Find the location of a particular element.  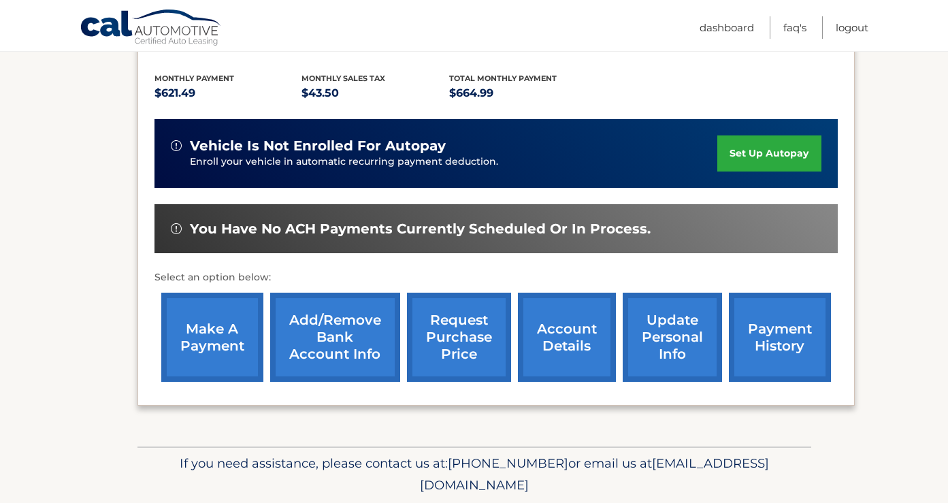

a: make a payment is located at coordinates (212, 337).